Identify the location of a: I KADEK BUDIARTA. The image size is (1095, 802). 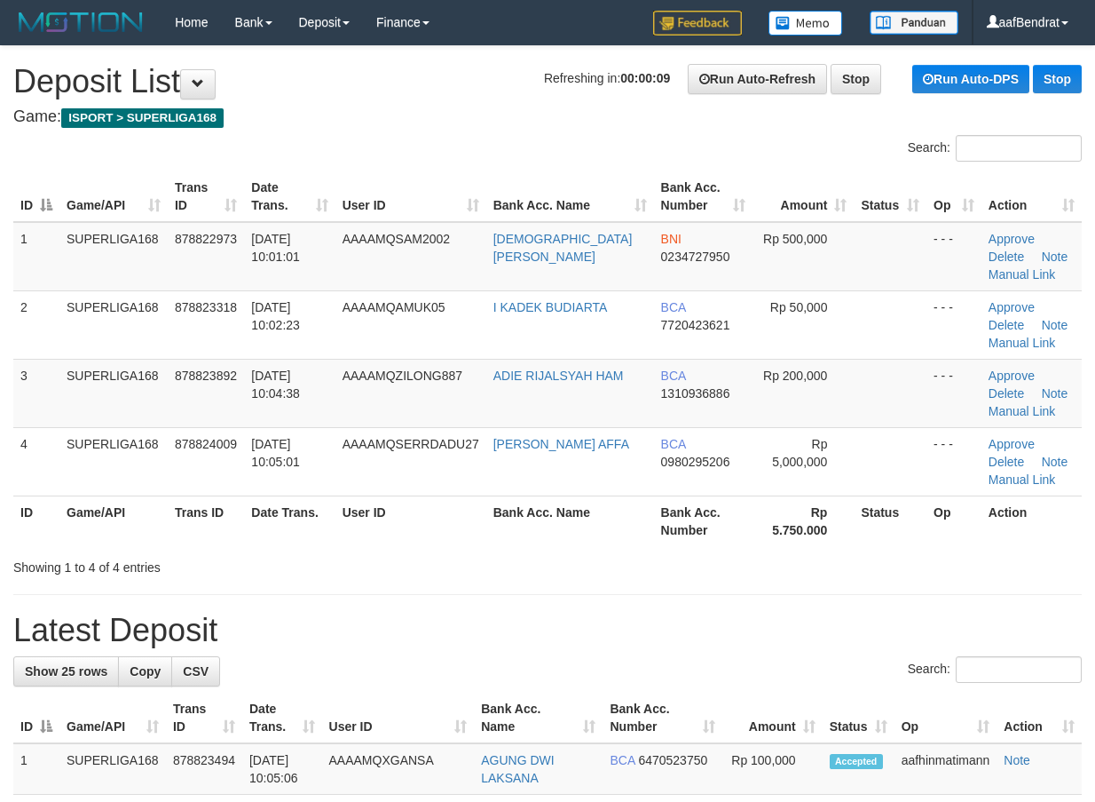
(550, 307).